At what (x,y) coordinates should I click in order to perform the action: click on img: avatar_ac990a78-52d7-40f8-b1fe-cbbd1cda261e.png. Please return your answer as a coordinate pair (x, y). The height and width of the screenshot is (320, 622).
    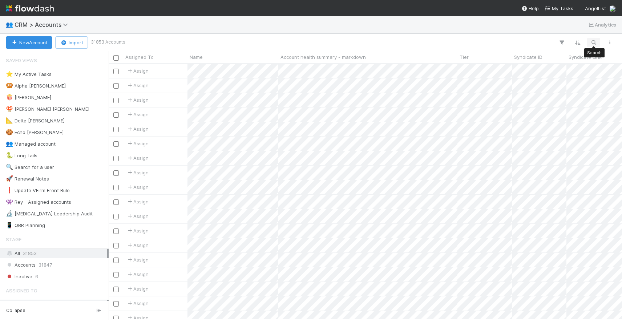
    Looking at the image, I should click on (612, 9).